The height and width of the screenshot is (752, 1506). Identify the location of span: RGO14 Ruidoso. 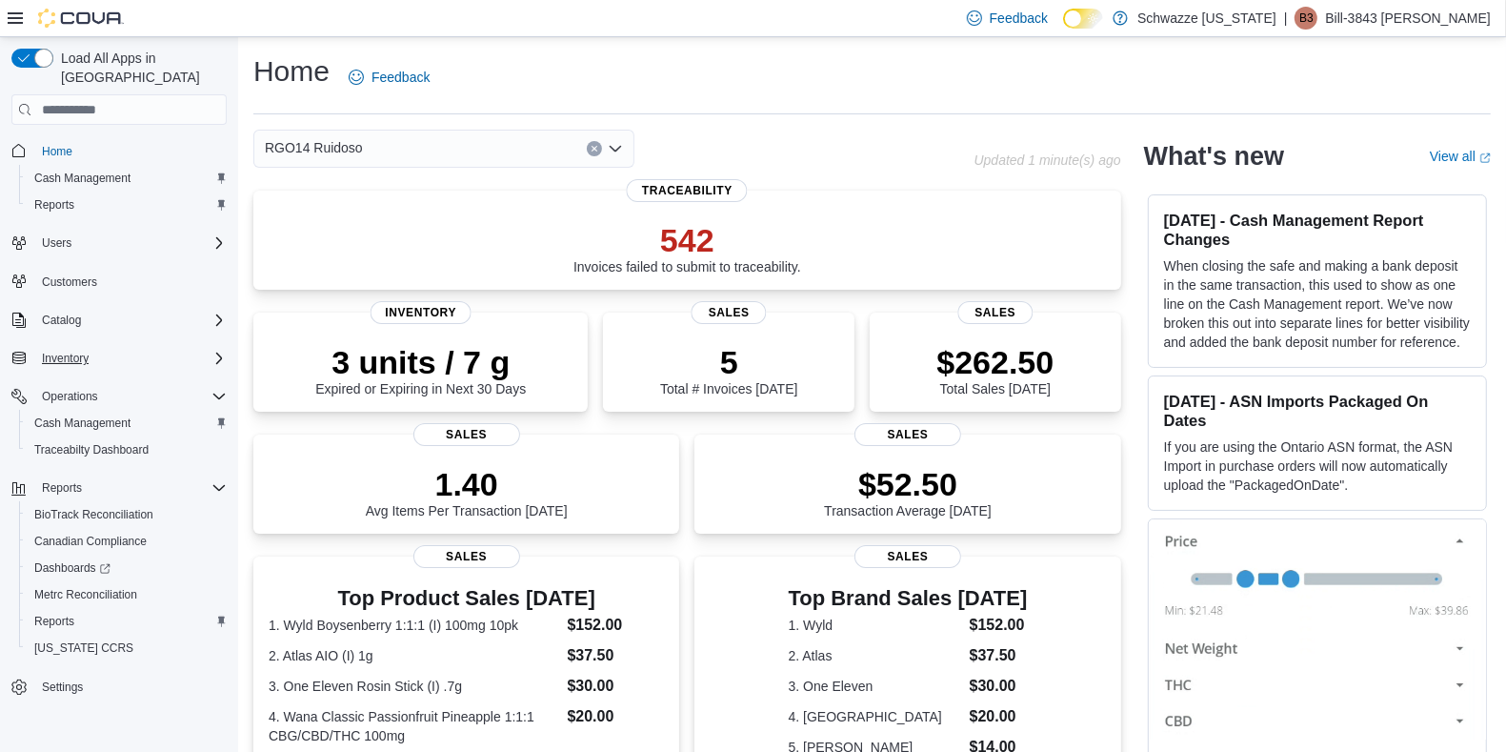
(313, 148).